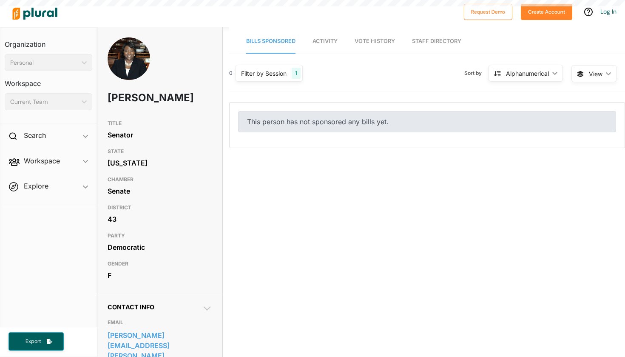  What do you see at coordinates (129, 62) in the screenshot?
I see `img: Headshot of Tonya Anderson` at bounding box center [129, 62].